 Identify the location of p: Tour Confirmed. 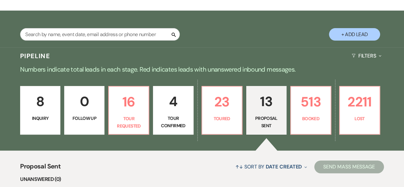
(173, 122).